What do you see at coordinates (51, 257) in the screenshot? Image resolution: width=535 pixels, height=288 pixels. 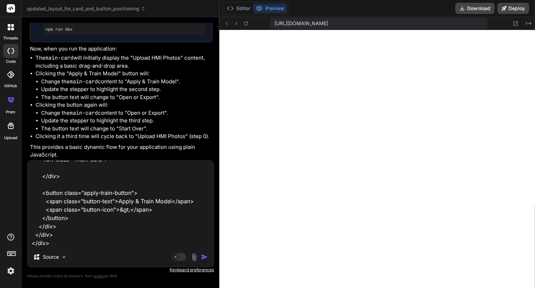 I see `p: Source` at bounding box center [51, 257].